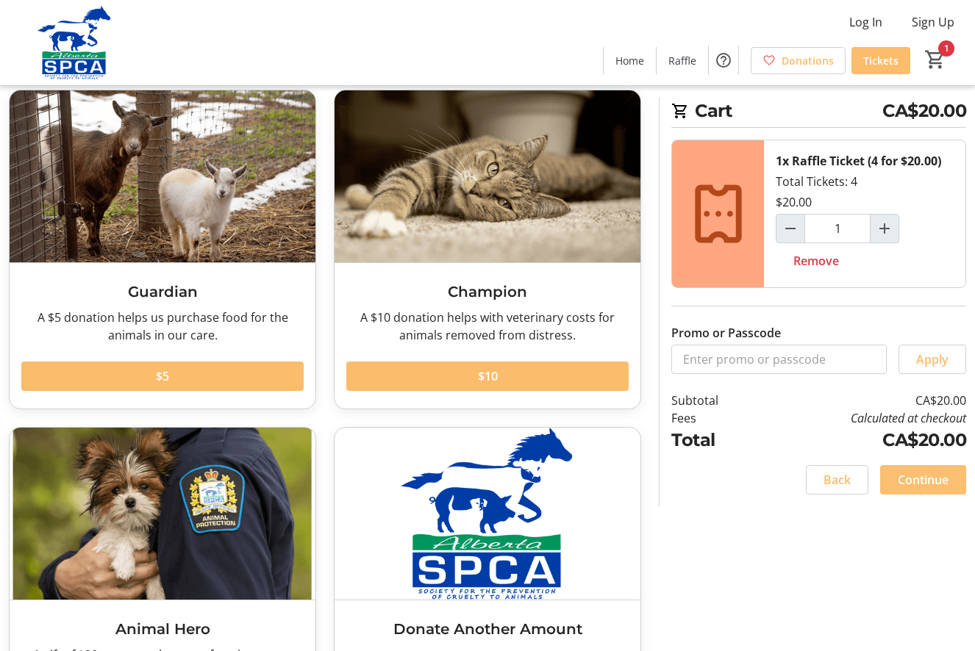 The height and width of the screenshot is (651, 975). What do you see at coordinates (865, 22) in the screenshot?
I see `button: Log In` at bounding box center [865, 22].